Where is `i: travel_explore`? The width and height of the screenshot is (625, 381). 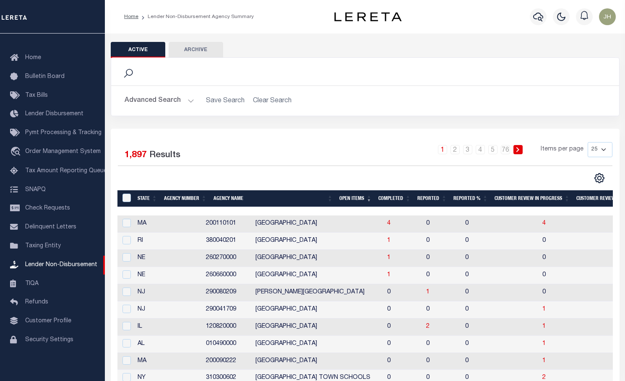 i: travel_explore is located at coordinates (17, 152).